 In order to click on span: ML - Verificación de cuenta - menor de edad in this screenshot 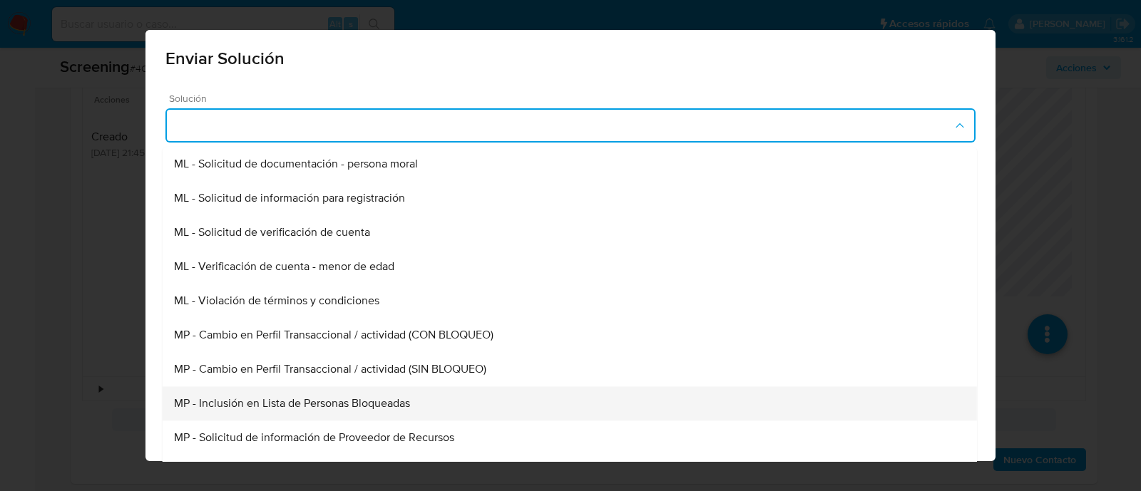, I will do `click(284, 267)`.